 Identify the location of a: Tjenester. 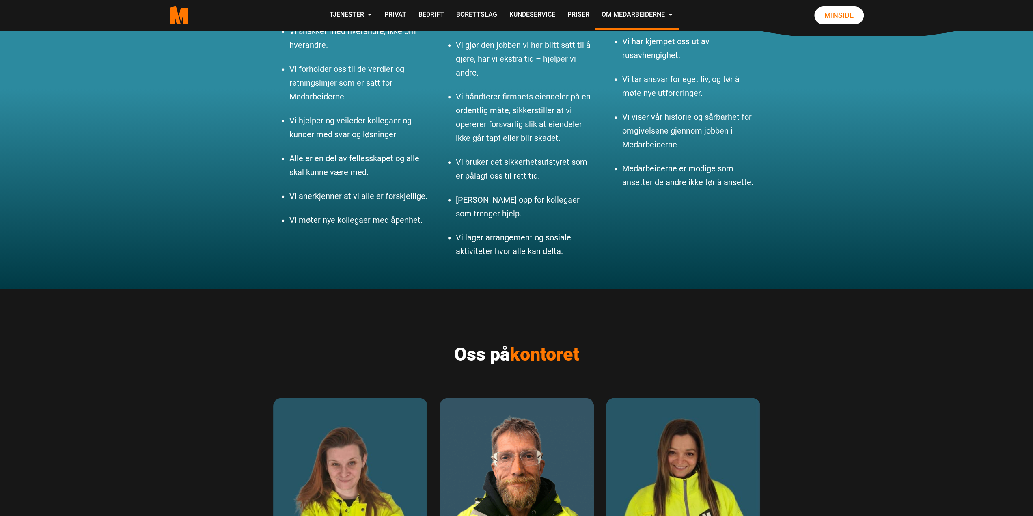
(350, 15).